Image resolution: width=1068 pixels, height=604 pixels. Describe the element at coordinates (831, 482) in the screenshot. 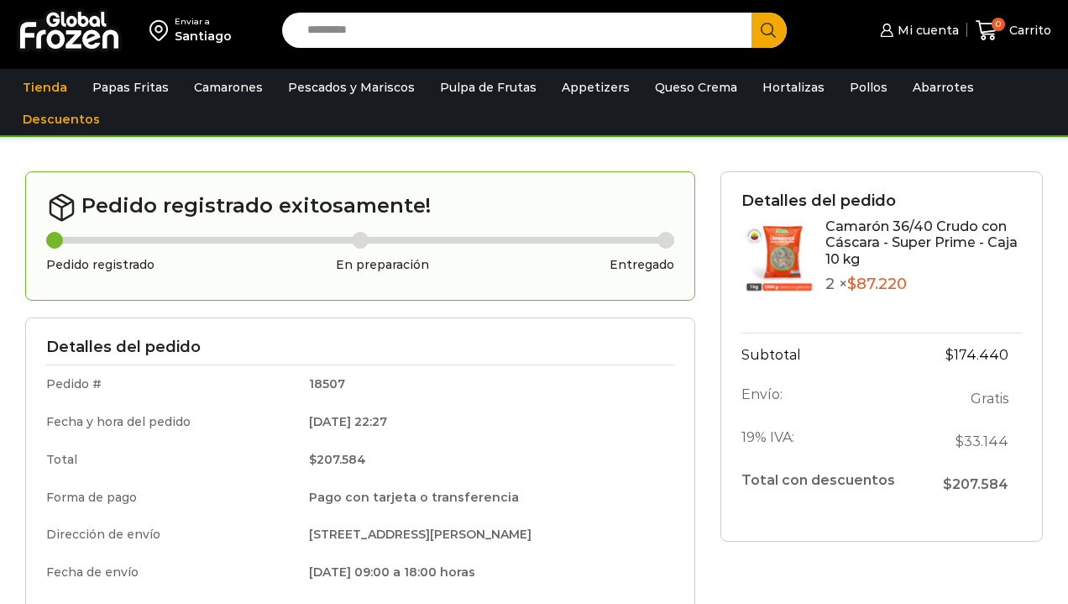

I see `th: Total con descuentos` at that location.